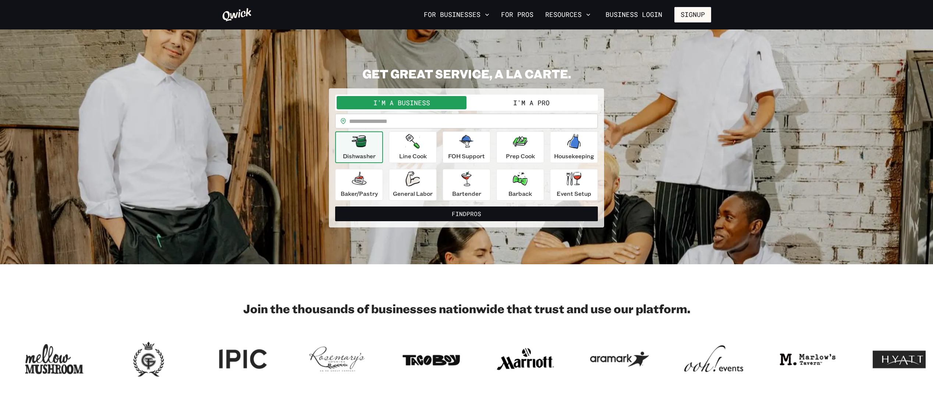  Describe the element at coordinates (359, 147) in the screenshot. I see `button: Dishwasher` at that location.